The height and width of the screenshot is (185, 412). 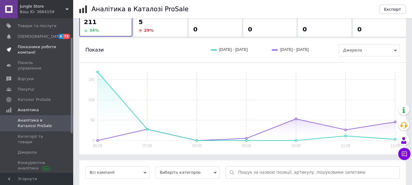 What do you see at coordinates (197, 146) in the screenshot?
I see `text: 08.09` at bounding box center [197, 146].